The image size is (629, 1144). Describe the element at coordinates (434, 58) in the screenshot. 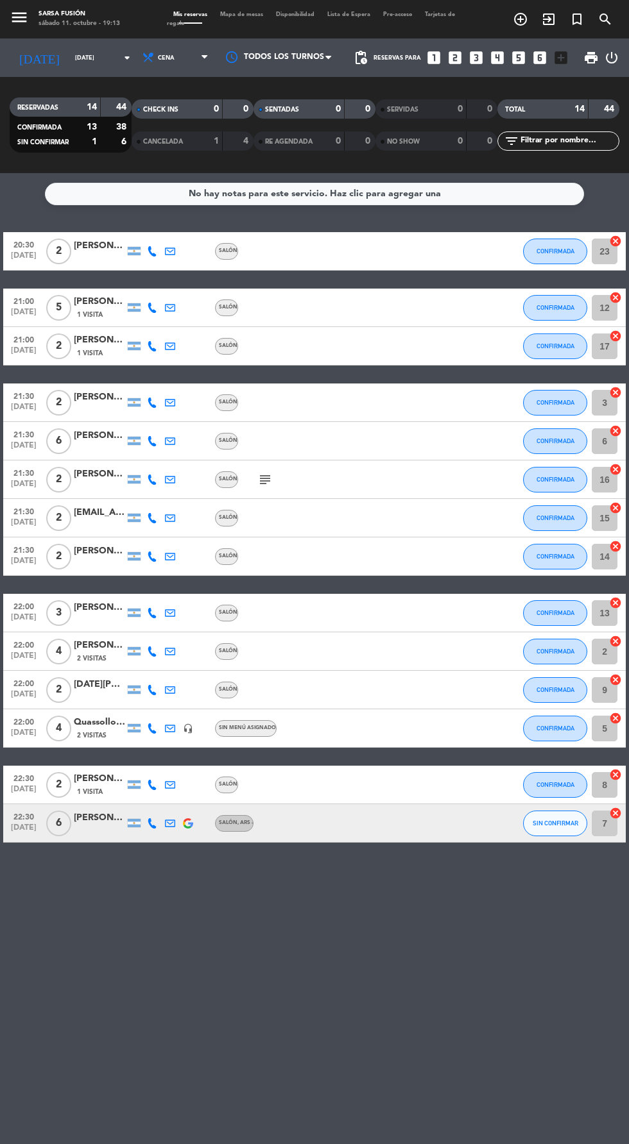

I see `i: looks_one` at that location.